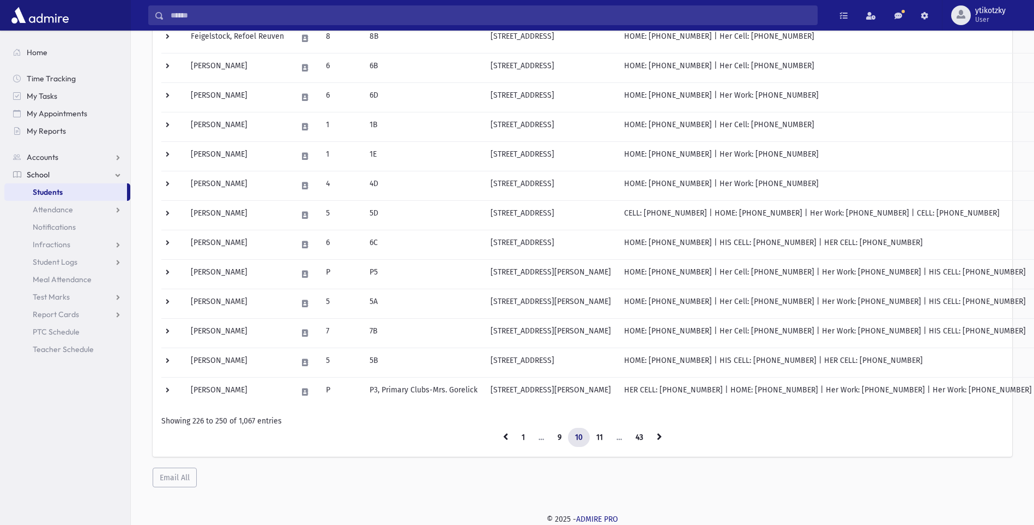 The width and height of the screenshot is (1034, 525). What do you see at coordinates (57, 113) in the screenshot?
I see `span: My Appointments` at bounding box center [57, 113].